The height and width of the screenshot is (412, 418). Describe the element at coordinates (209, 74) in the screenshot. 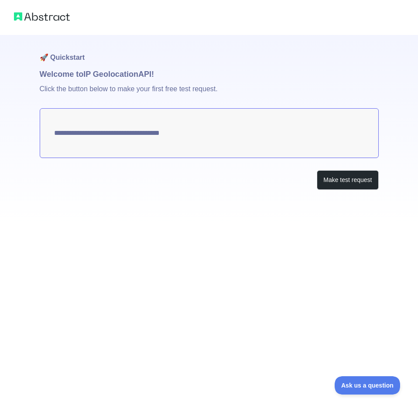

I see `h1: Welcome to IP Geolocation API!` at that location.